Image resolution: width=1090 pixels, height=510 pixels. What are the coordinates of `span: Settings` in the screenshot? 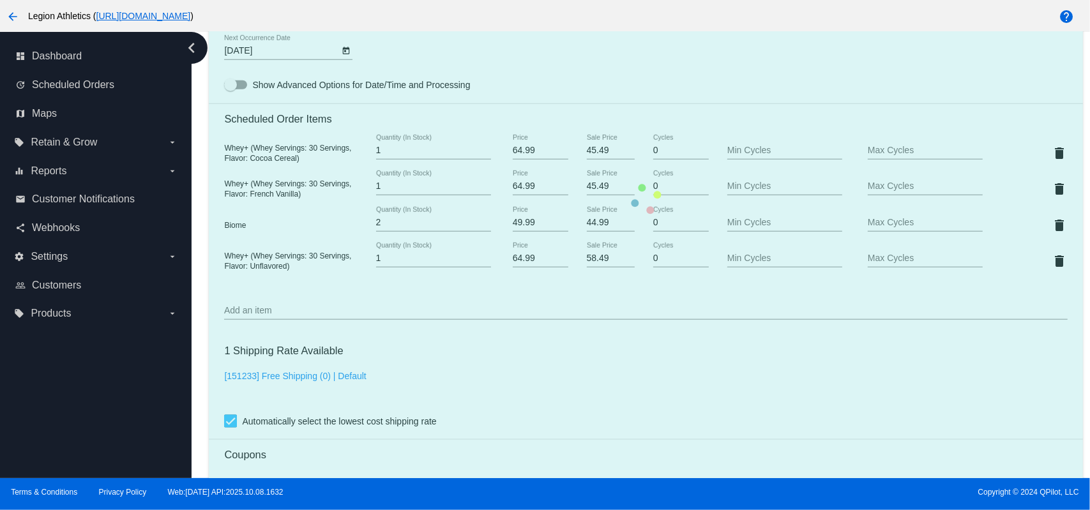 It's located at (49, 257).